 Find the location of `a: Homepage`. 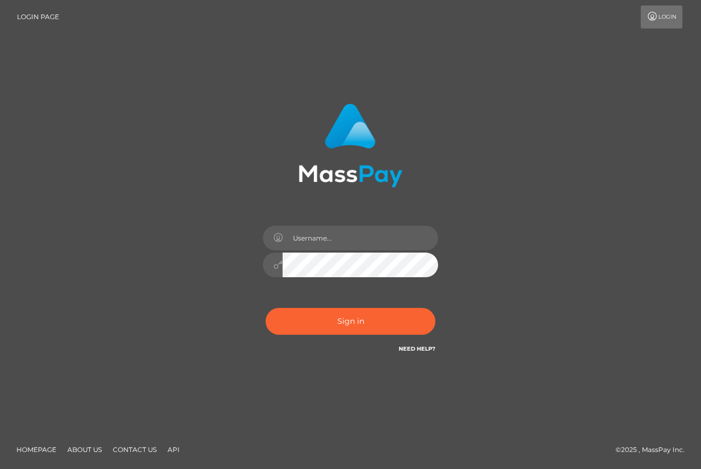

a: Homepage is located at coordinates (36, 449).